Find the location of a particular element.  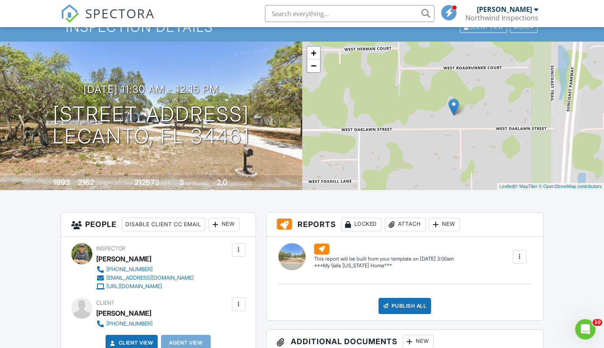

div: Attach is located at coordinates (405, 224).